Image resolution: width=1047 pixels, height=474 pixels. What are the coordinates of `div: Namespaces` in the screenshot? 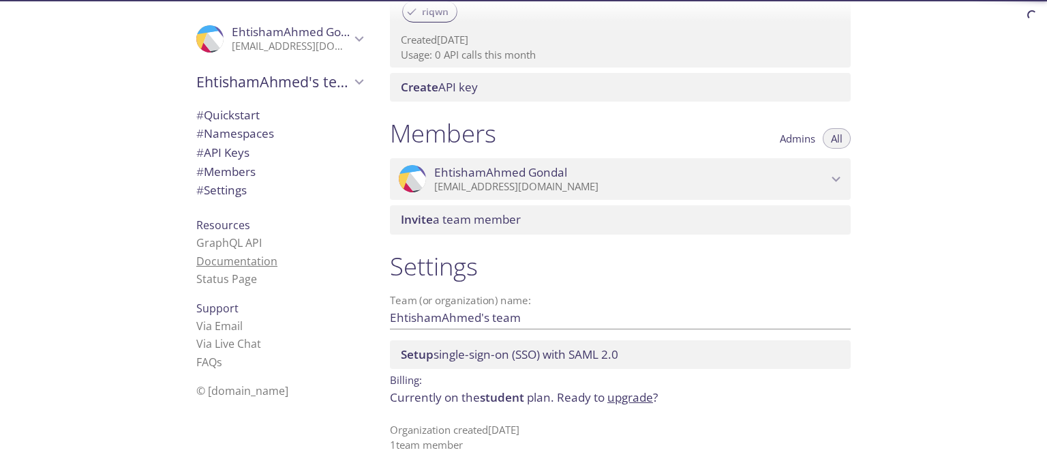 It's located at (279, 134).